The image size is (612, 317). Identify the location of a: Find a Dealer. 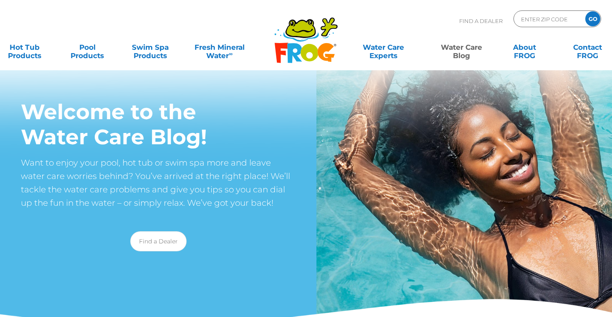
(158, 241).